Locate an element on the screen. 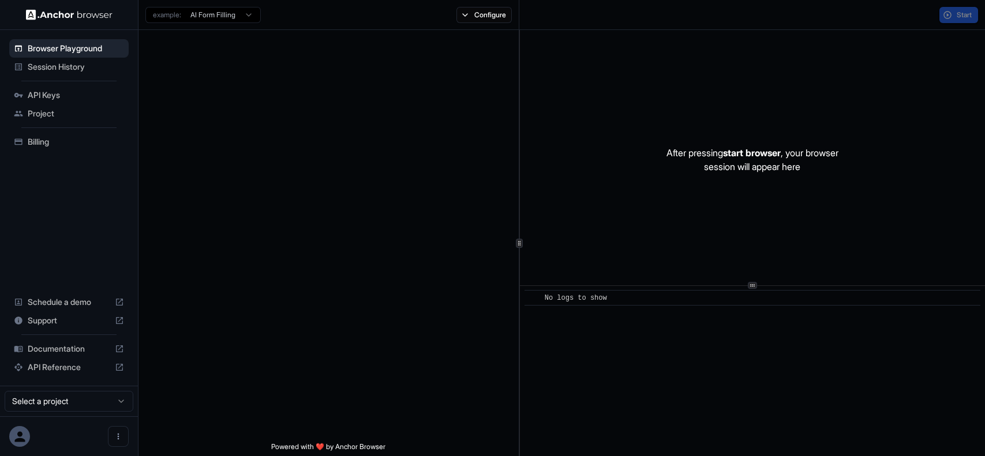 The image size is (985, 456). span: Powered with ❤️ by Anchor Browser is located at coordinates (328, 450).